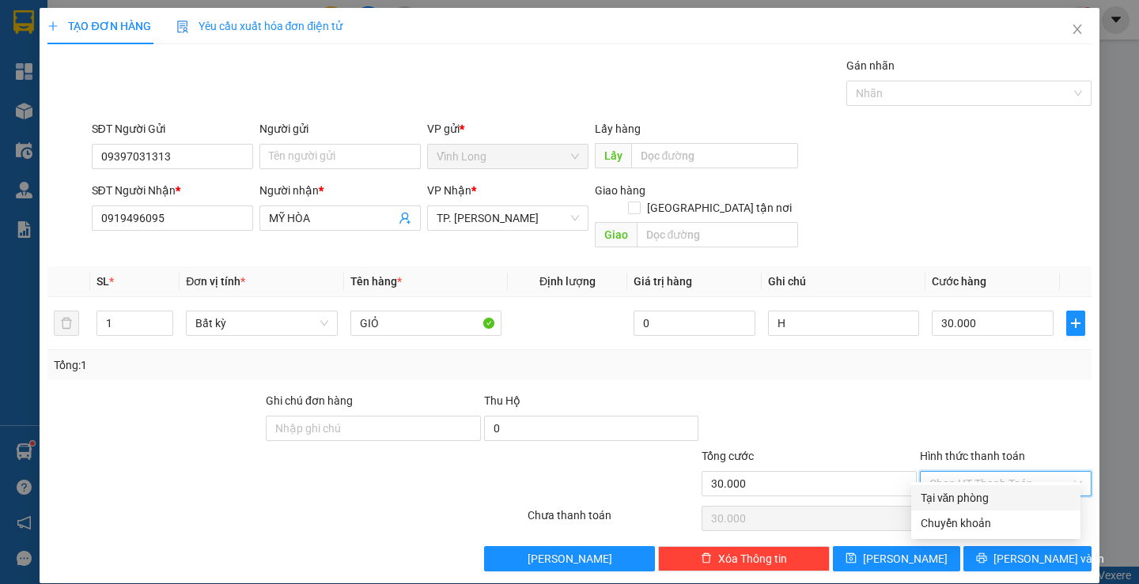 This screenshot has width=1139, height=584. I want to click on div: Tại văn phòng, so click(996, 498).